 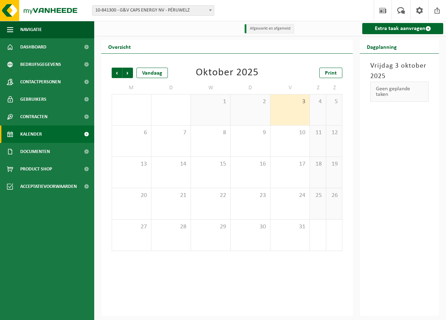 I want to click on span: Kalender, so click(x=31, y=134).